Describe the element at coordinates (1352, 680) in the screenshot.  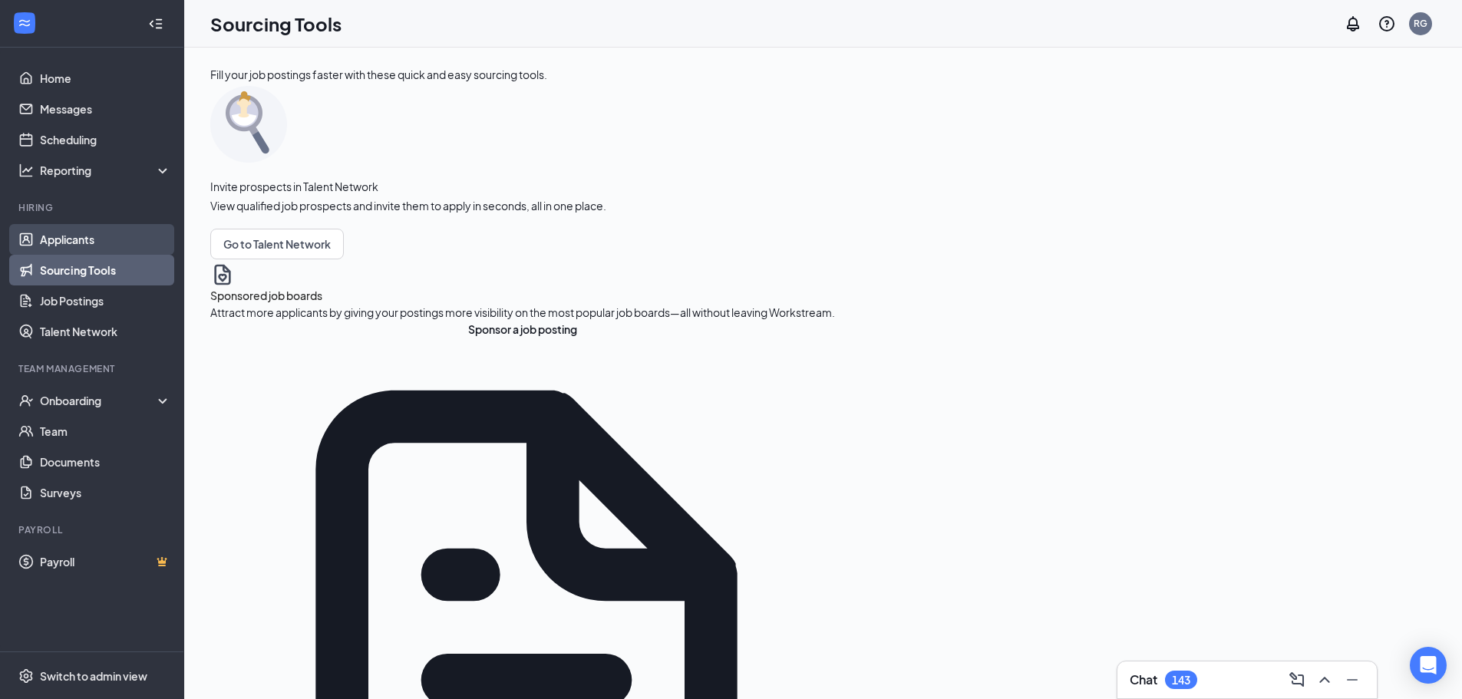
I see `svg: Minimize` at that location.